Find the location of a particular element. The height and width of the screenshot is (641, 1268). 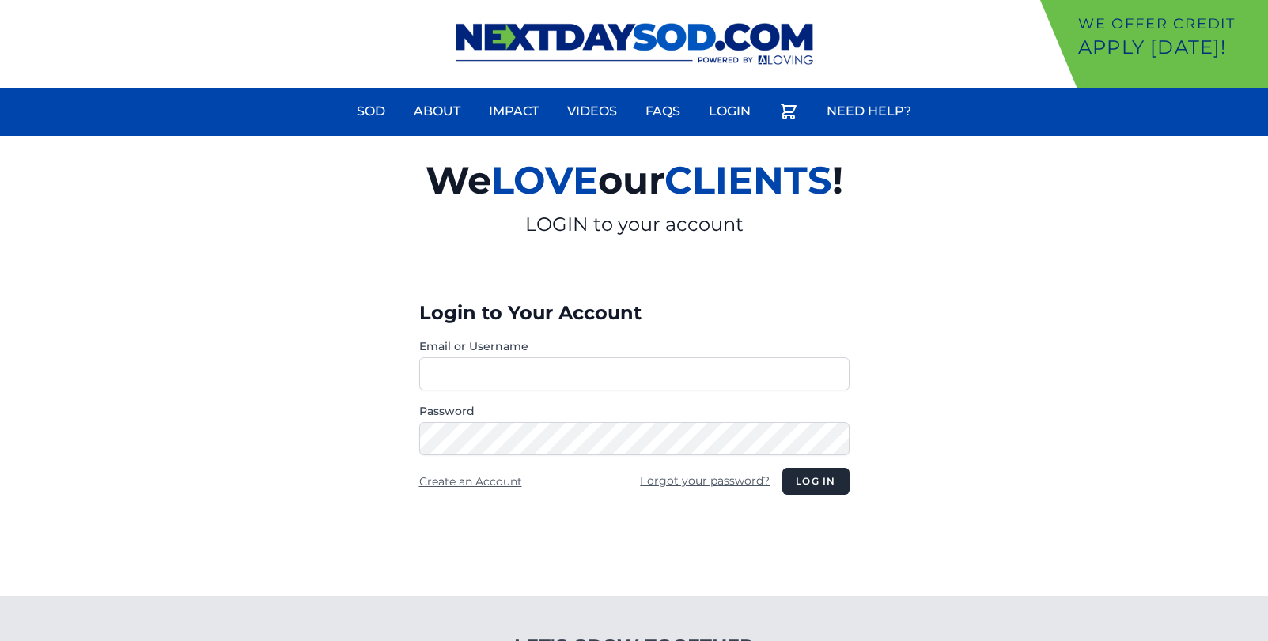

span: CLIENTS is located at coordinates (748, 180).